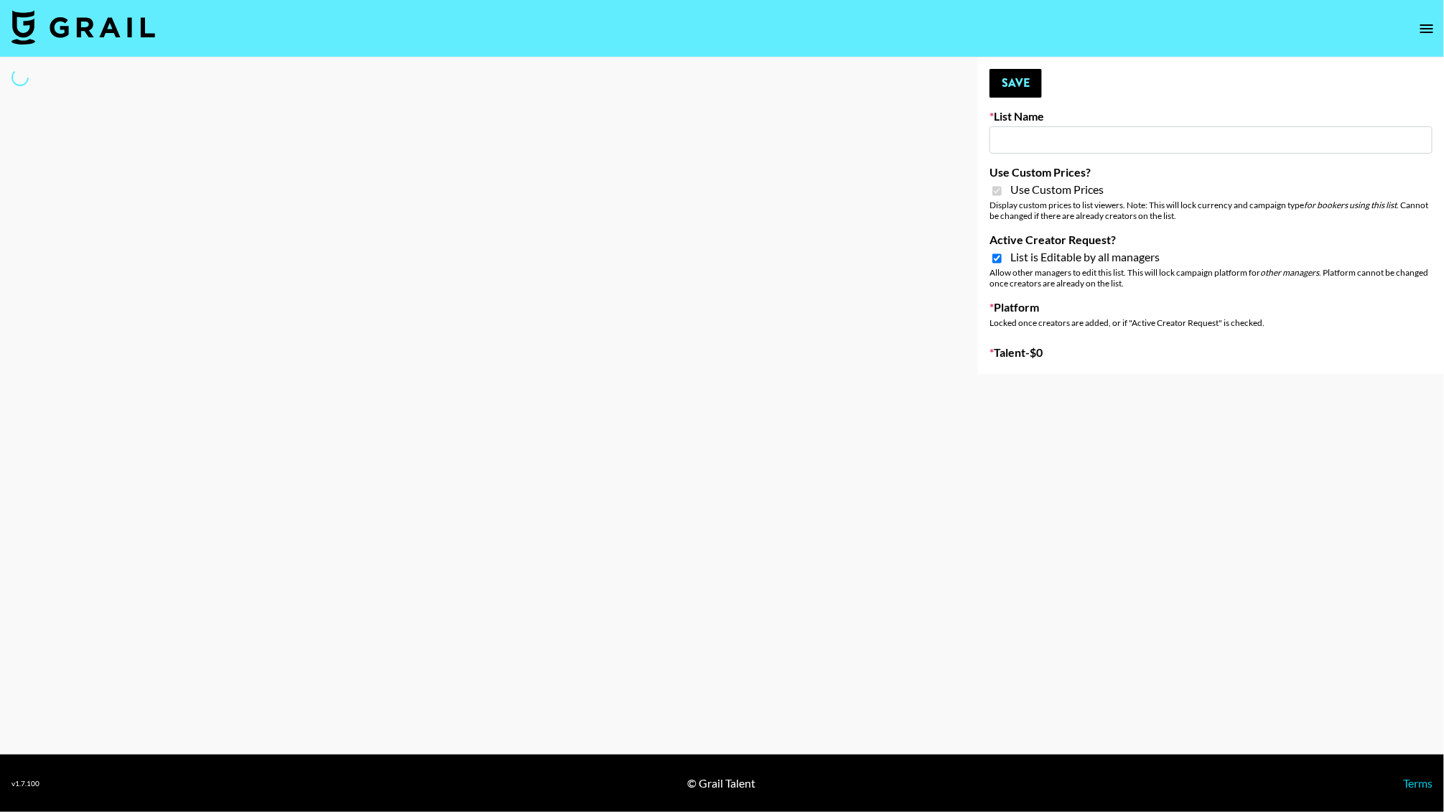 This screenshot has width=1444, height=812. Describe the element at coordinates (1211, 116) in the screenshot. I see `label: List Name` at that location.